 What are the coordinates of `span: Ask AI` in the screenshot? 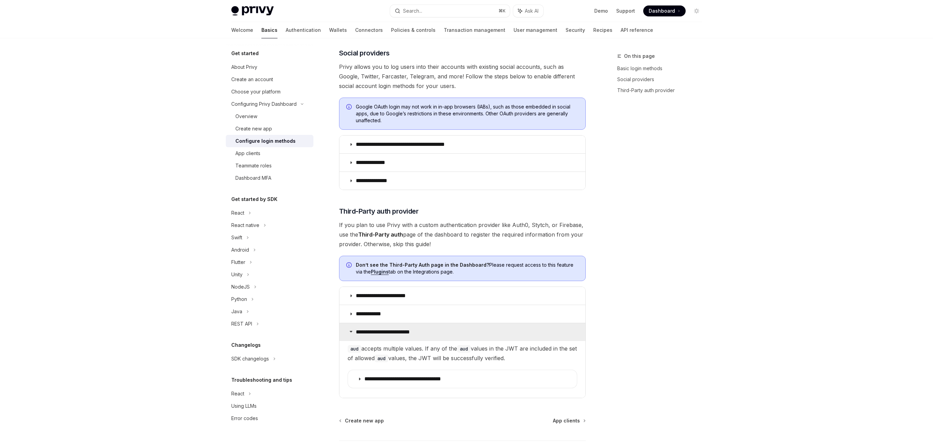 It's located at (532, 11).